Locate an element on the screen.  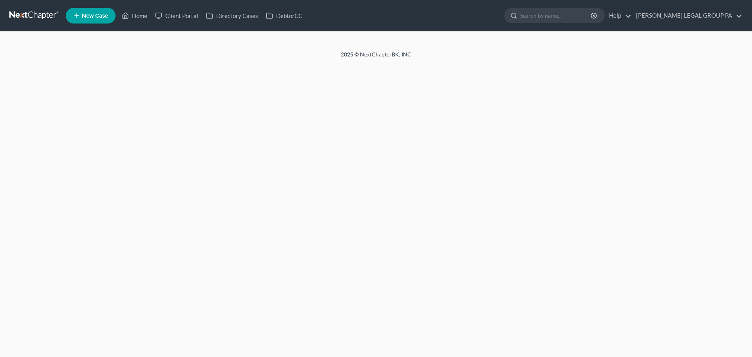
a: Client Portal is located at coordinates (177, 16).